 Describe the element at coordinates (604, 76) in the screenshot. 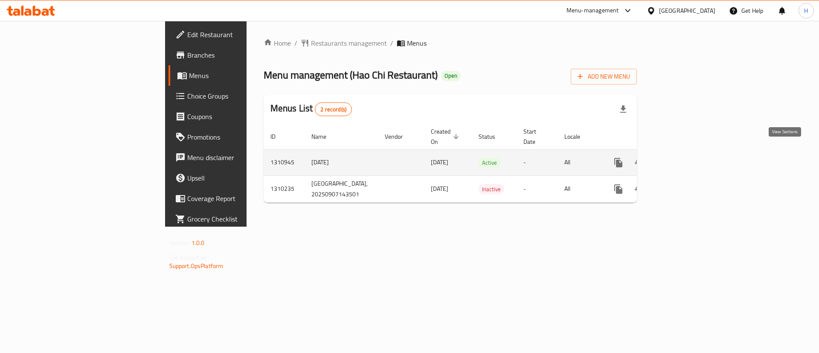

I see `button: Add New Menu` at that location.